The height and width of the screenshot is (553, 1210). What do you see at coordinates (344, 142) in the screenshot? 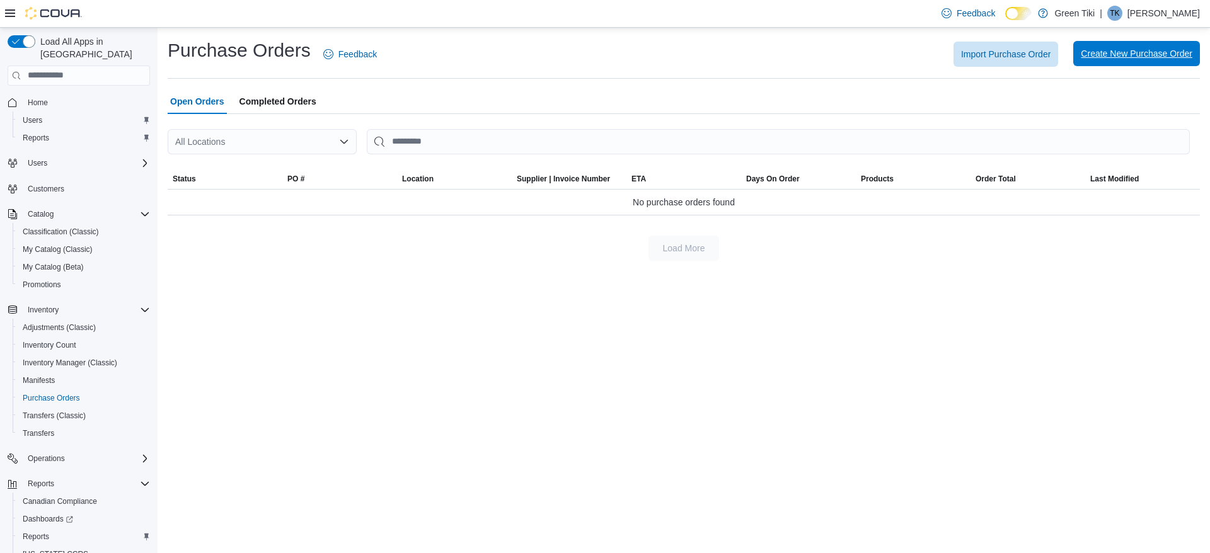
I see `button: Open list of options` at bounding box center [344, 142].